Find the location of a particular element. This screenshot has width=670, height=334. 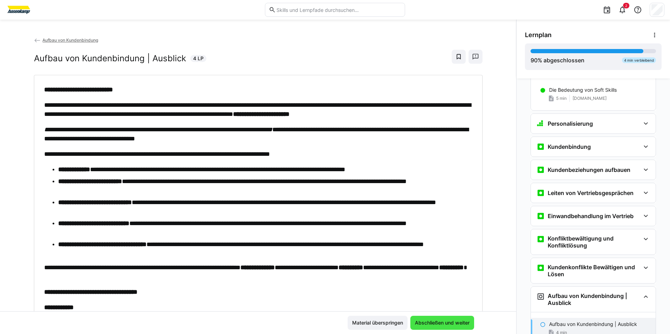

h3: Aufbau von Kundenbindung | Ausblick is located at coordinates (594, 300).